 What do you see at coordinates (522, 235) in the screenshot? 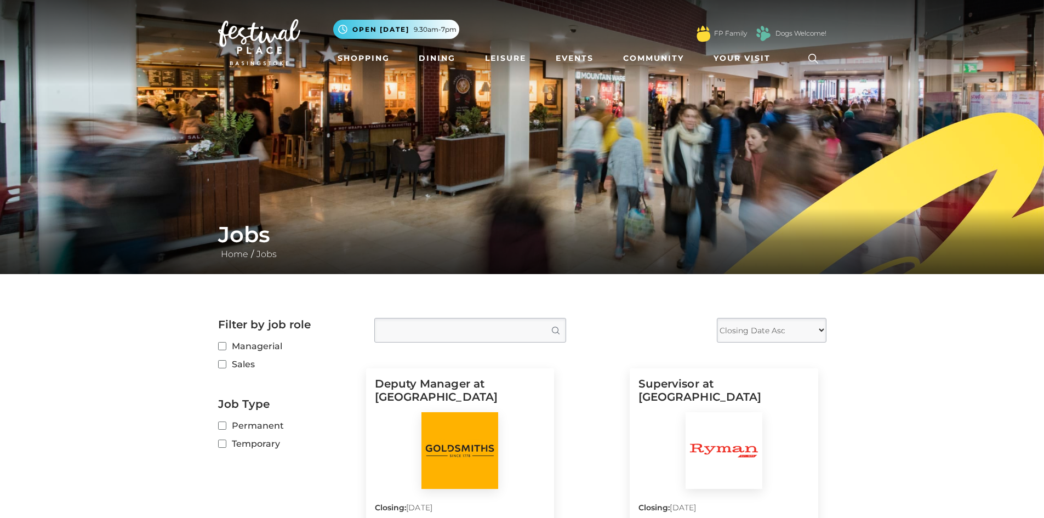
I see `h1: Jobs` at bounding box center [522, 235].